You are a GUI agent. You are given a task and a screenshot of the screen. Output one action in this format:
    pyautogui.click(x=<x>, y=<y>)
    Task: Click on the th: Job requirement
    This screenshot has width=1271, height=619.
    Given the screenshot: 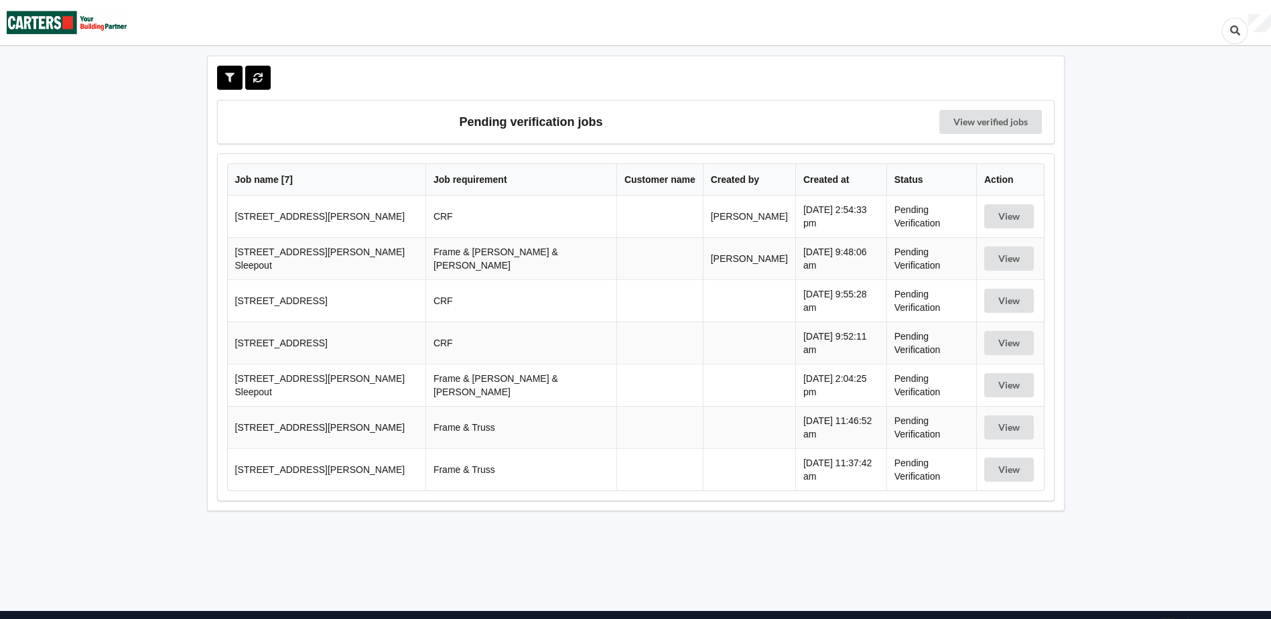 What is the action you would take?
    pyautogui.click(x=520, y=180)
    